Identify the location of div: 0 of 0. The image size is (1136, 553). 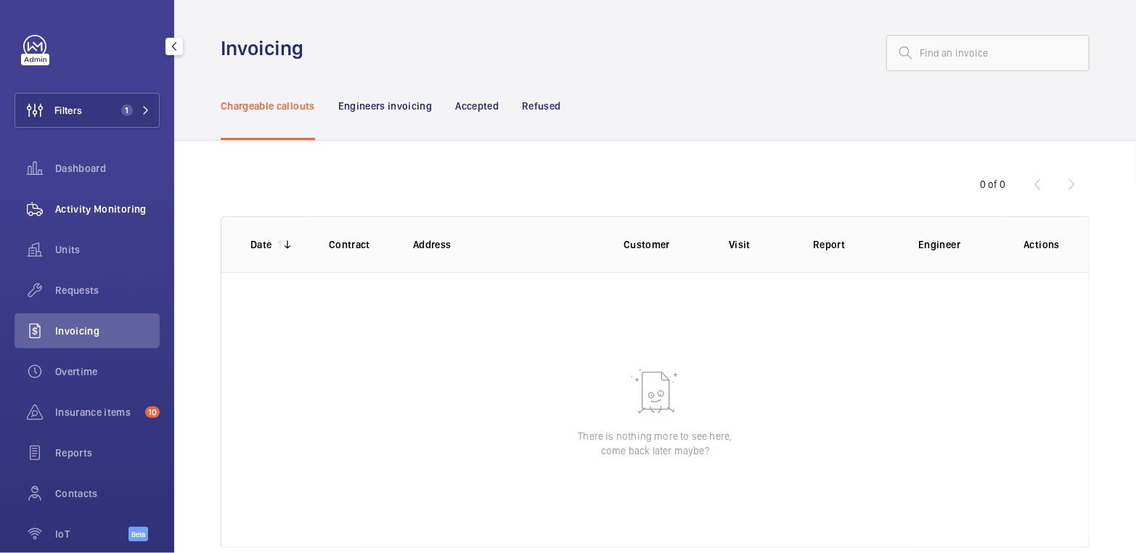
(993, 184).